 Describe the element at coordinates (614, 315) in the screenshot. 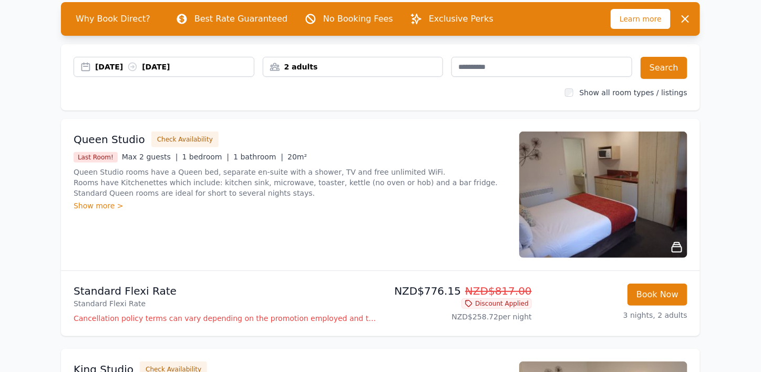

I see `p: 3 nights, 2 adults` at that location.